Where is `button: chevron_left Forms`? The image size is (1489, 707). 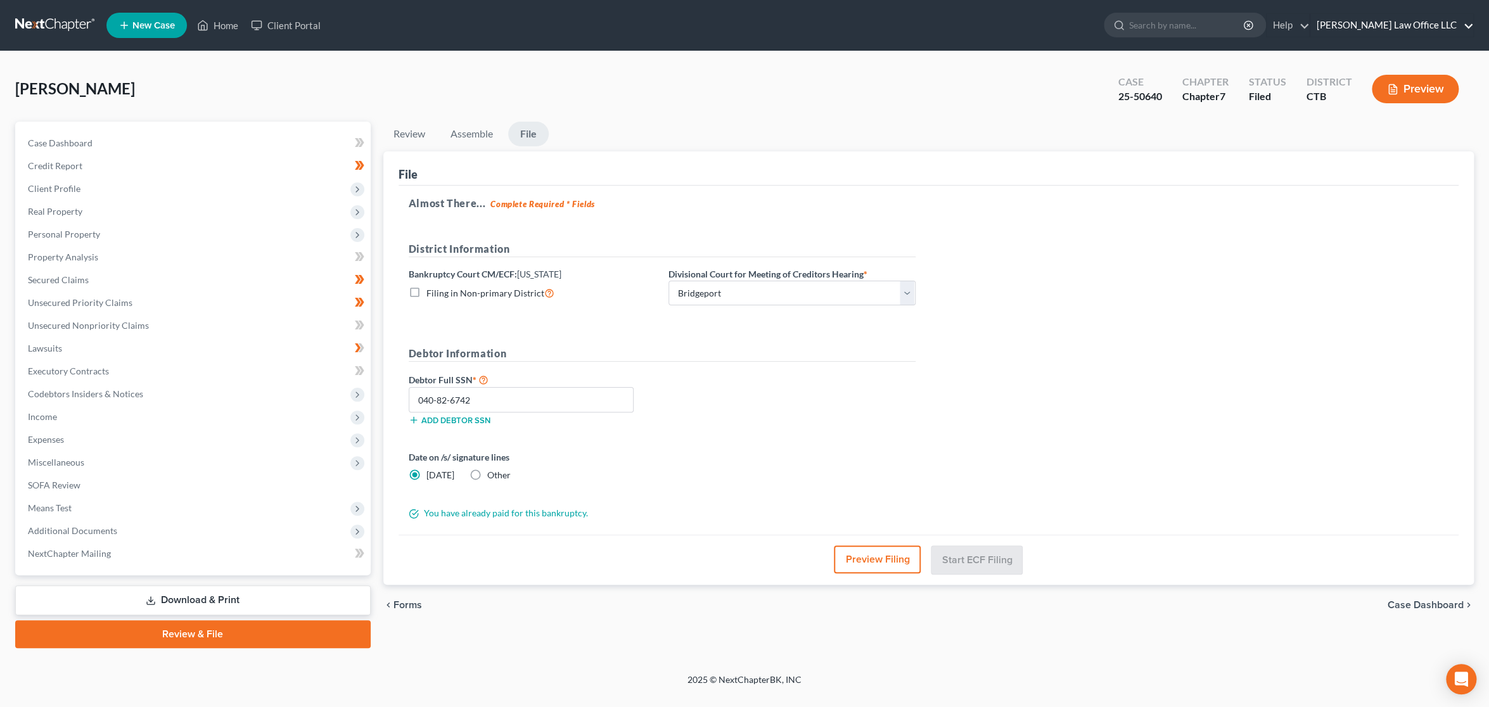
button: chevron_left Forms is located at coordinates (411, 605).